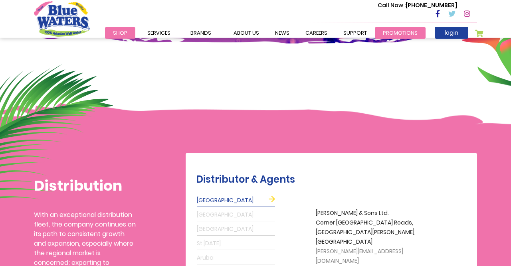  Describe the element at coordinates (85, 186) in the screenshot. I see `h1: Distribution` at that location.